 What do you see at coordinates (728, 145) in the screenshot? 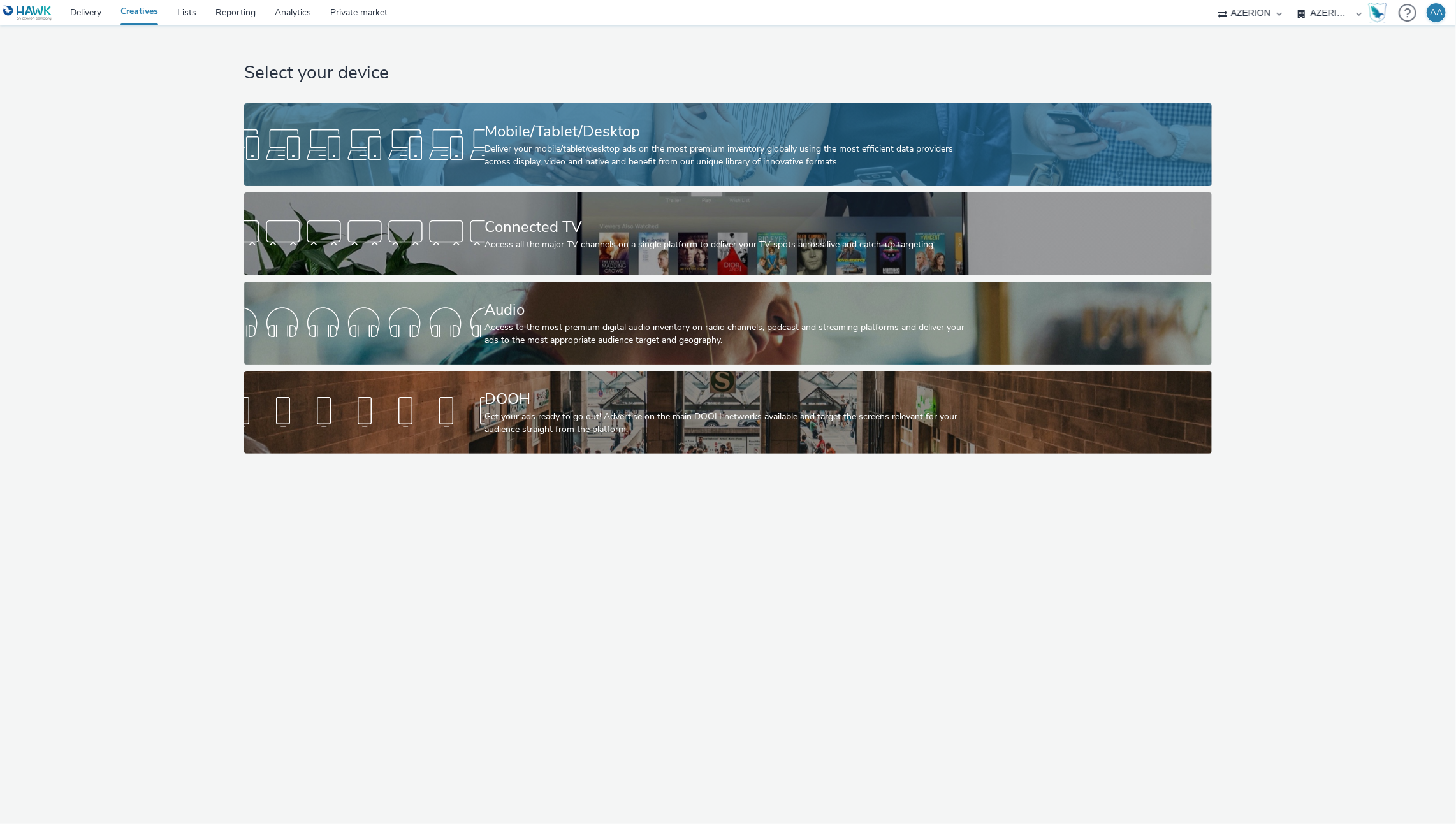
I see `a: Mobile/Tablet/DesktopDeliver your mobile/tablet/desktop ads on the most premium inventory globall...` at bounding box center [728, 145].